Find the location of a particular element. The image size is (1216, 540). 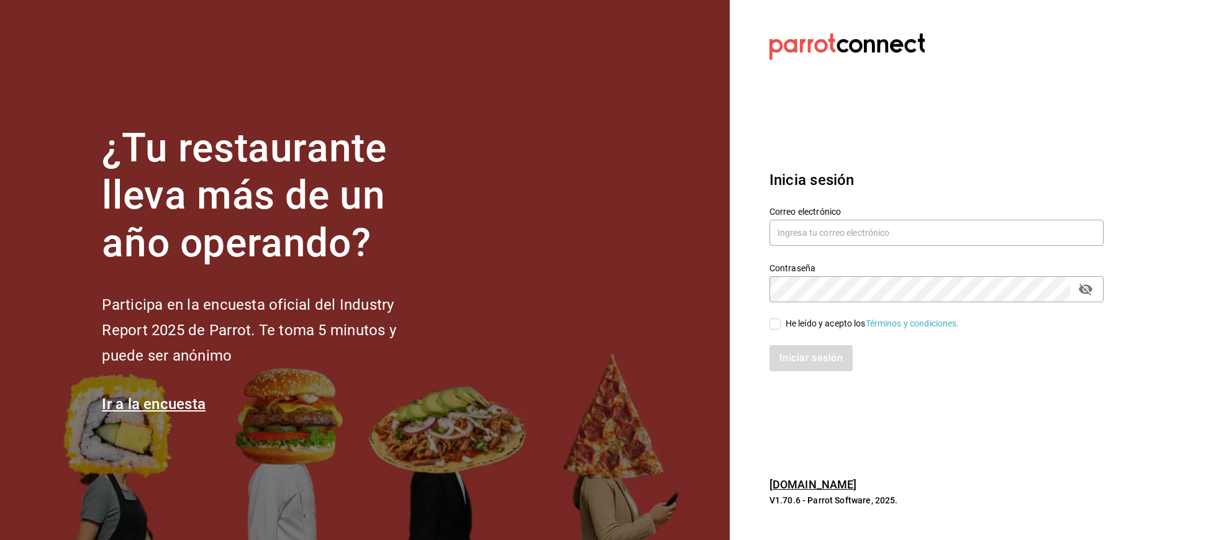

h2: Participa en la encuesta oficial del Industry Report 2025 de Parrot. Te toma 5 minutos y puede se... is located at coordinates (270, 330).